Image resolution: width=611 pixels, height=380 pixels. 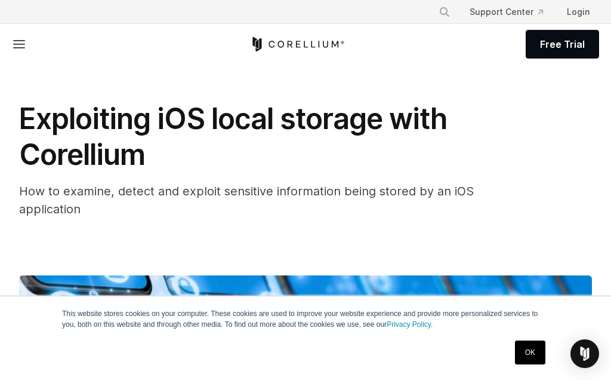 What do you see at coordinates (578, 12) in the screenshot?
I see `a: Login` at bounding box center [578, 12].